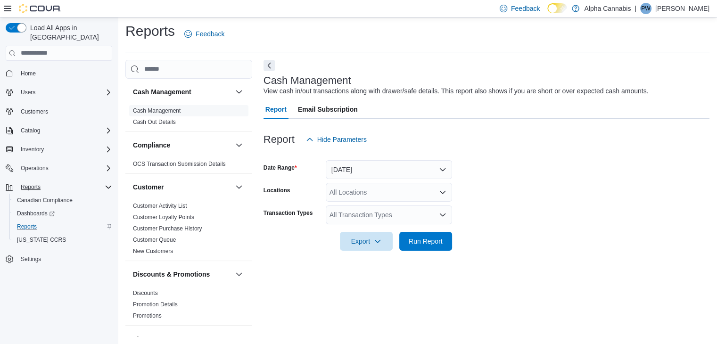 The width and height of the screenshot is (717, 344). What do you see at coordinates (40, 8) in the screenshot?
I see `img: Cova` at bounding box center [40, 8].